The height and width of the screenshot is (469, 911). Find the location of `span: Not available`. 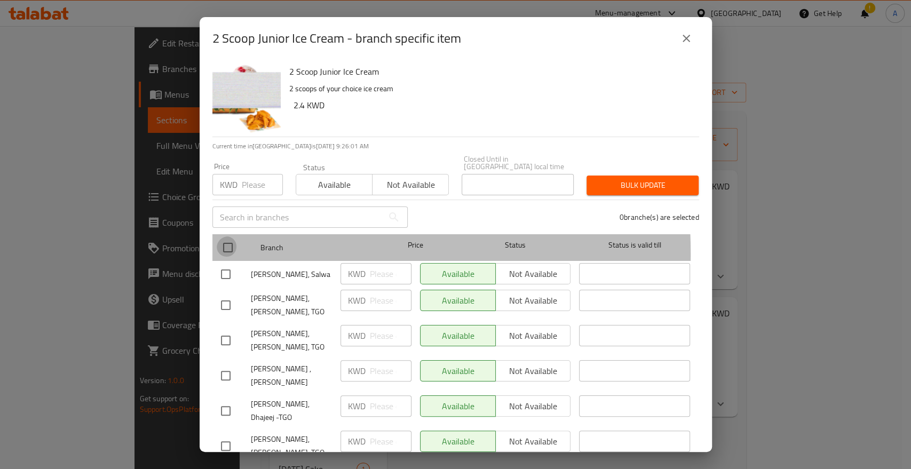

span: Not available is located at coordinates (410, 185).